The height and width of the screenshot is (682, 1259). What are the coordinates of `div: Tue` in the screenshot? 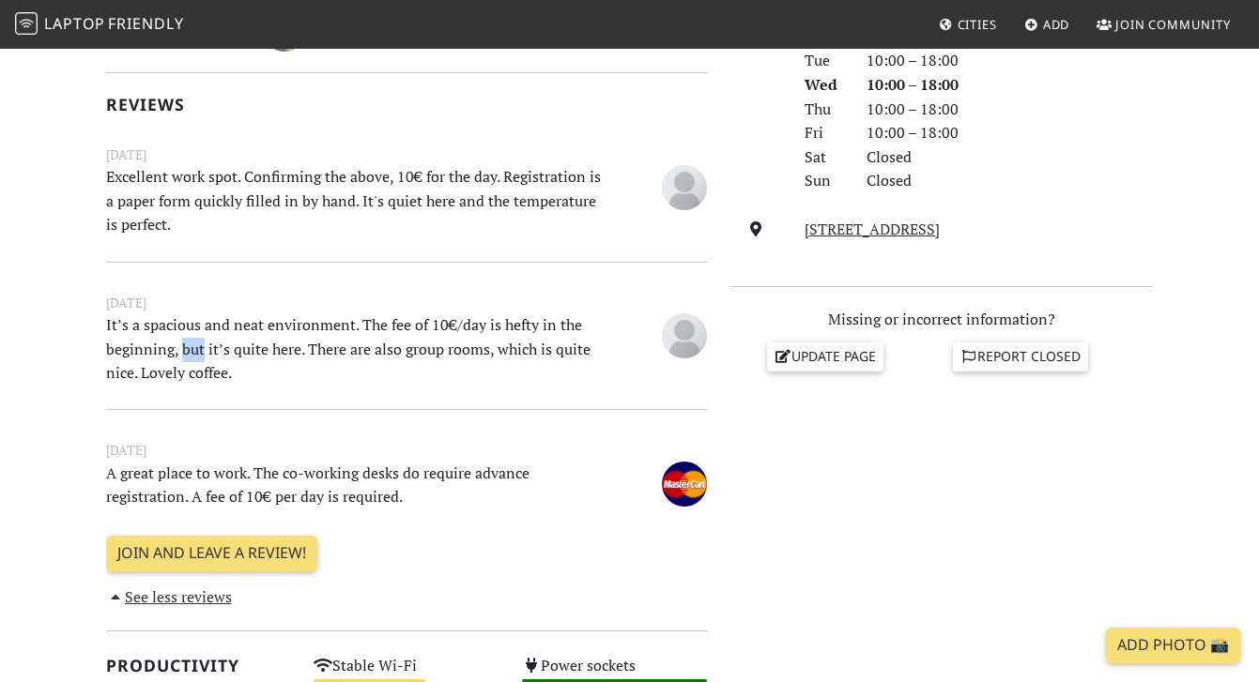 It's located at (824, 61).